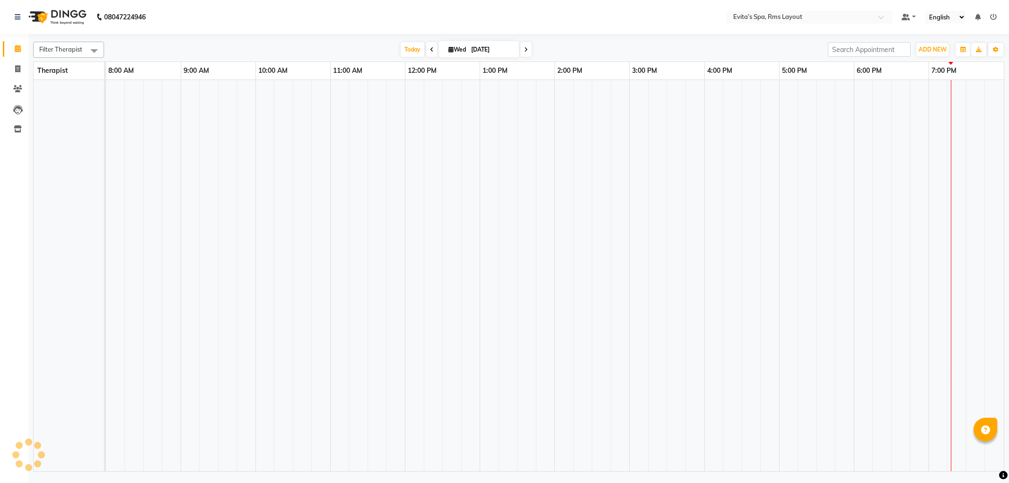  Describe the element at coordinates (932, 49) in the screenshot. I see `span: ADD NEW` at that location.